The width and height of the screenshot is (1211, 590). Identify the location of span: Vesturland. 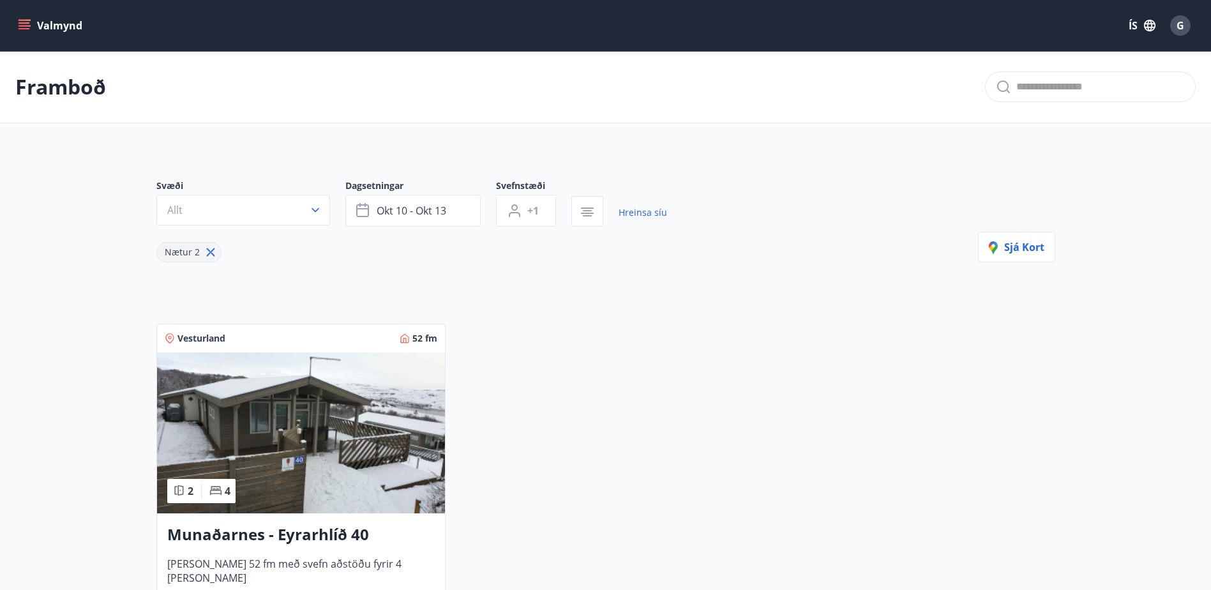
(201, 338).